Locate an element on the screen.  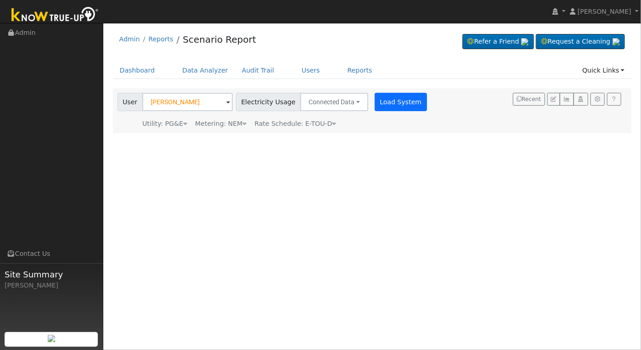
button: Login As is located at coordinates (580, 99).